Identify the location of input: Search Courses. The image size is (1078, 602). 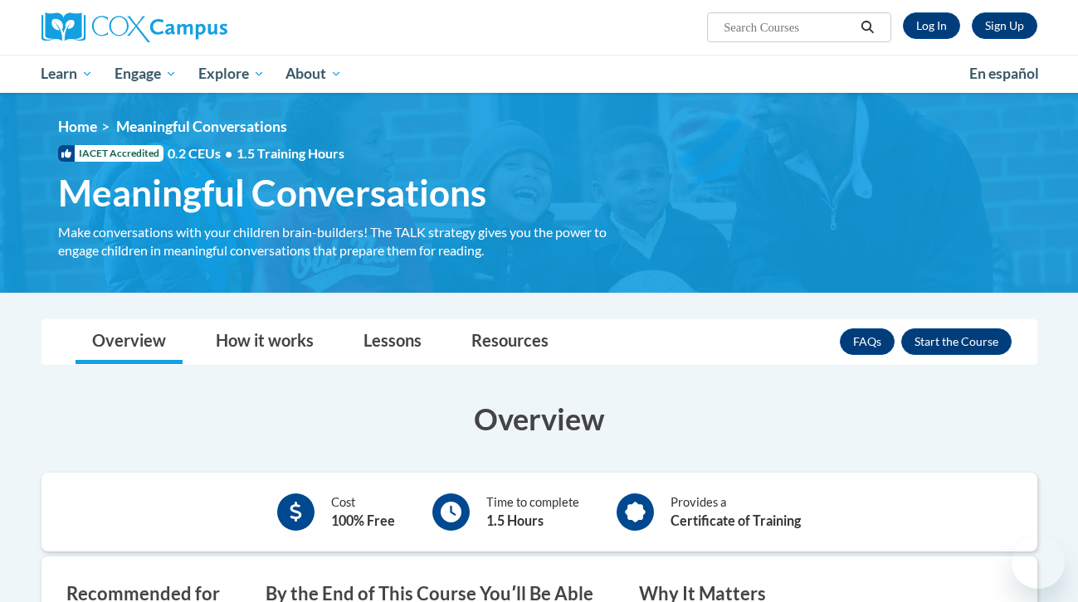
(788, 27).